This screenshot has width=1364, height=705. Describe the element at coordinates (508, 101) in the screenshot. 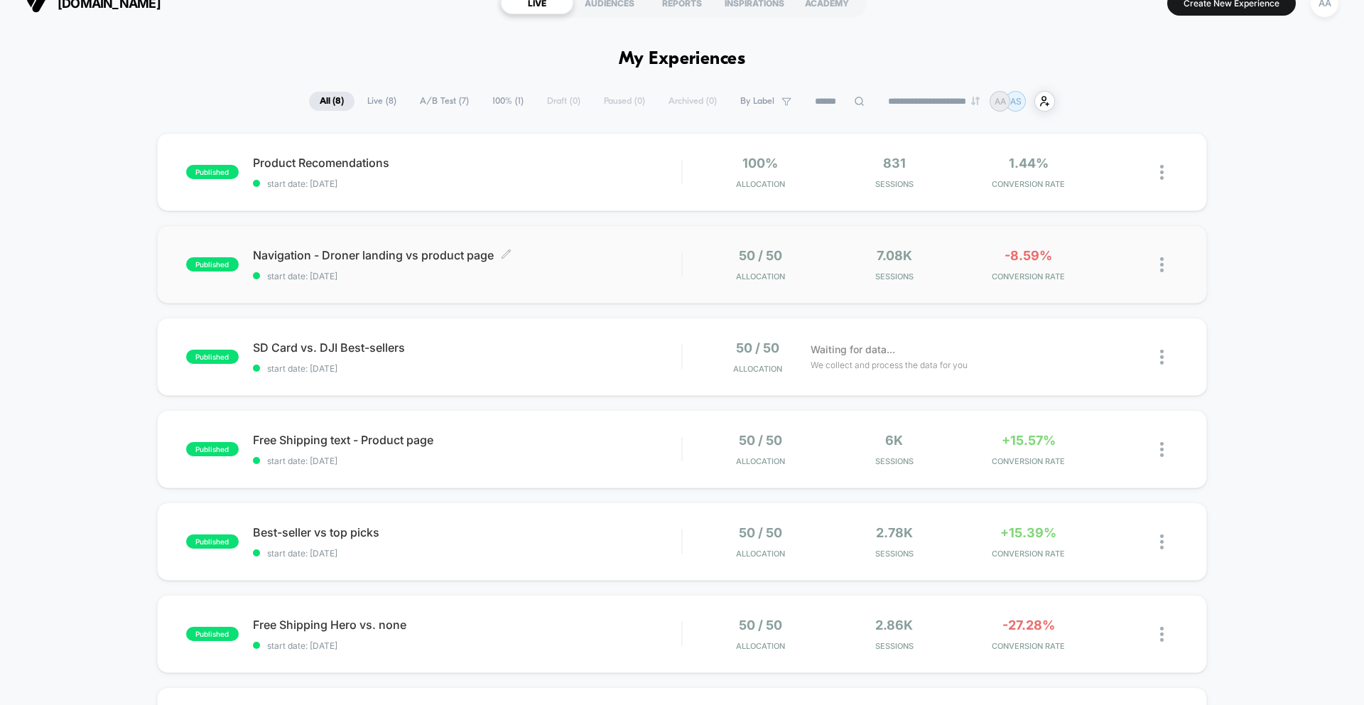

I see `span: 100% ( 1 )` at that location.